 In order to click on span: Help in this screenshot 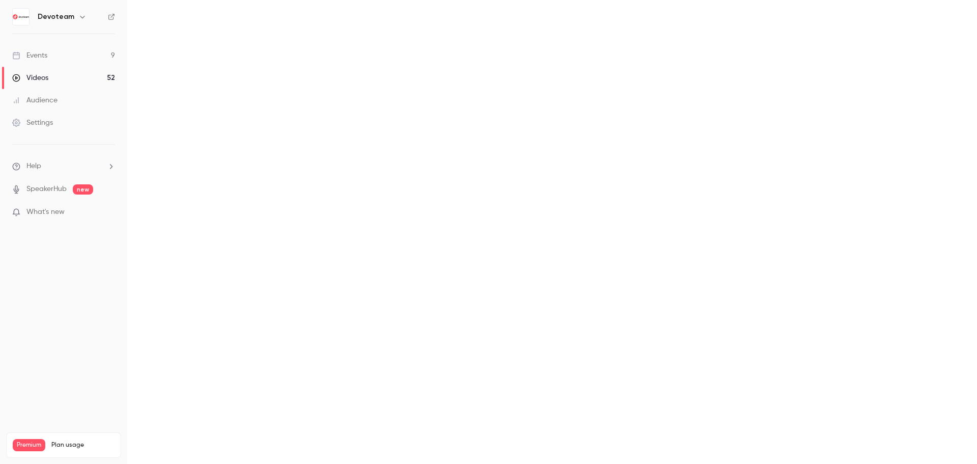, I will do `click(34, 166)`.